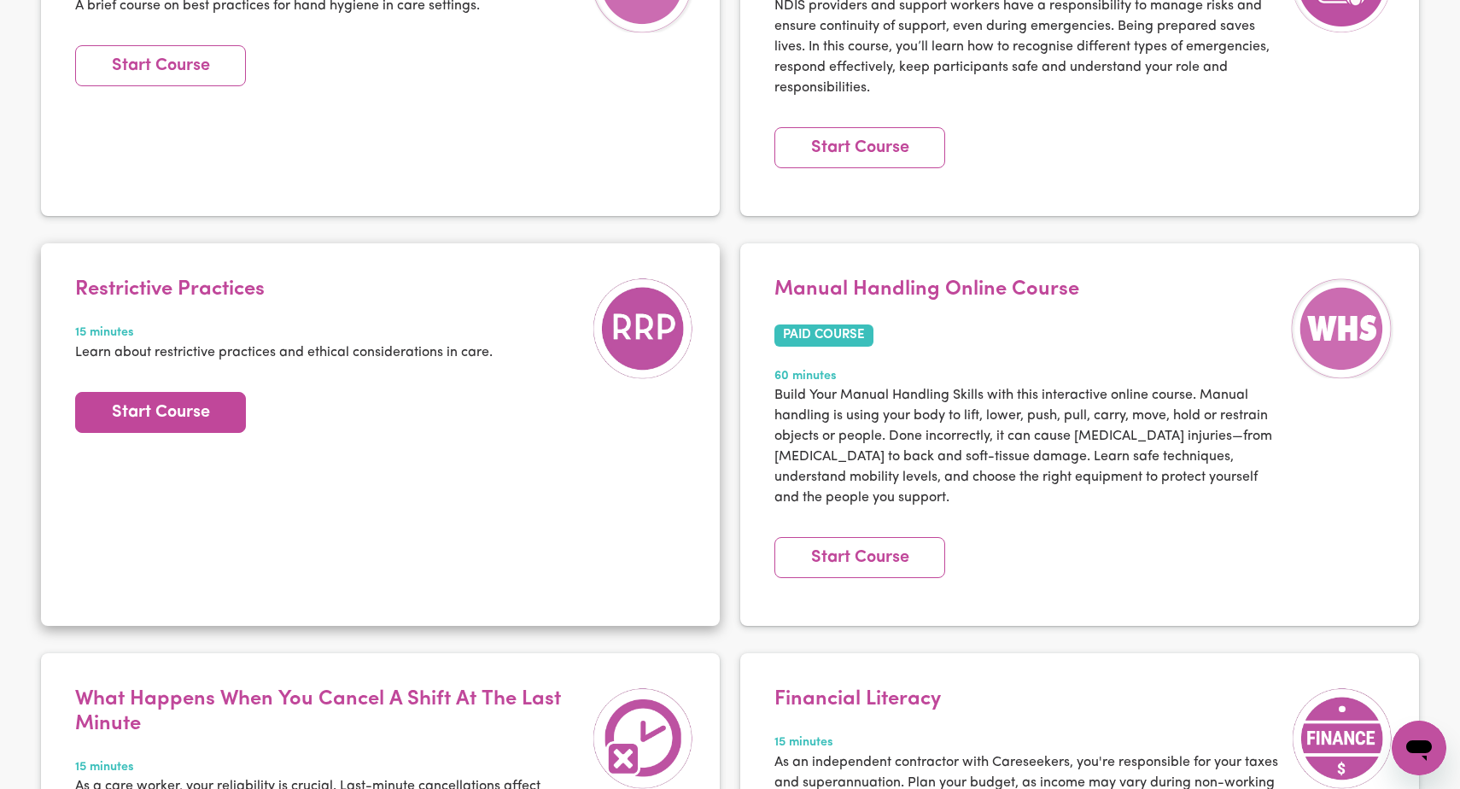  I want to click on span: PAID COURSE, so click(824, 335).